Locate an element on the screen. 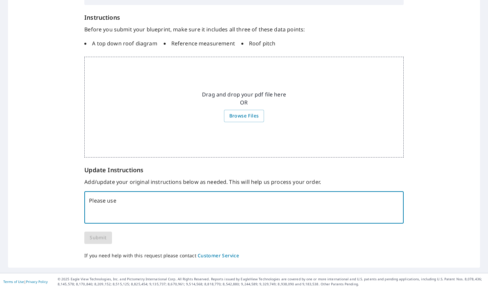  button: Customer Service is located at coordinates (218, 255).